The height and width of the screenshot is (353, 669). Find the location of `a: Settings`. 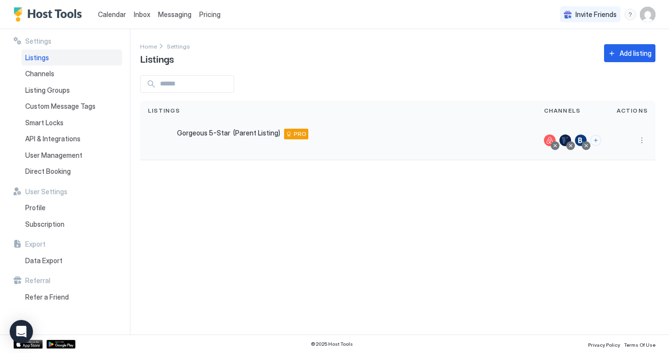

a: Settings is located at coordinates (178, 46).